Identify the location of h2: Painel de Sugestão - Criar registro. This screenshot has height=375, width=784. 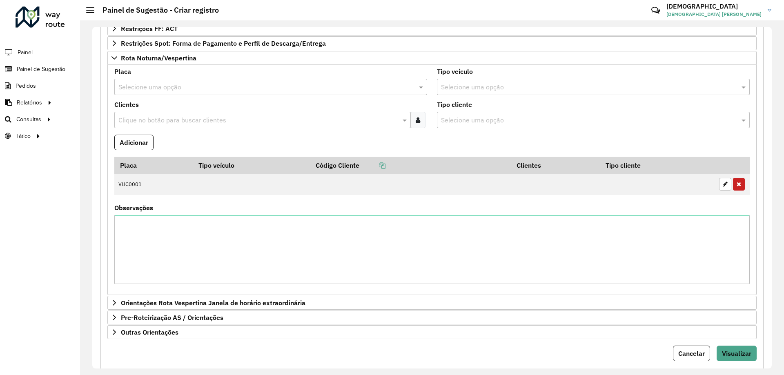
(156, 10).